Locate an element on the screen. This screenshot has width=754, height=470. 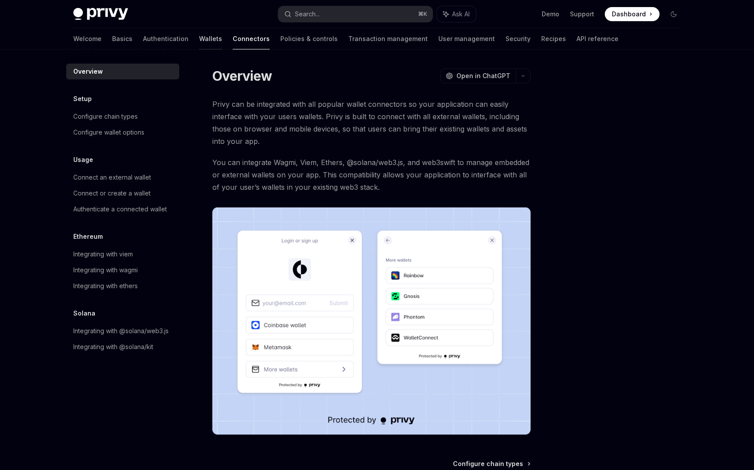
a: Integrating with wagmi is located at coordinates (123, 270).